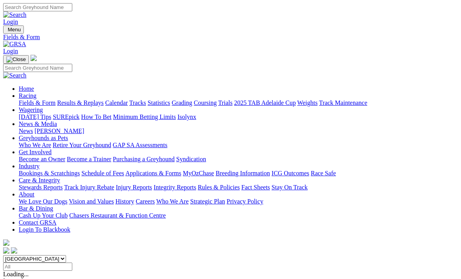 The image size is (461, 279). Describe the element at coordinates (134, 187) in the screenshot. I see `a: Injury Reports` at that location.